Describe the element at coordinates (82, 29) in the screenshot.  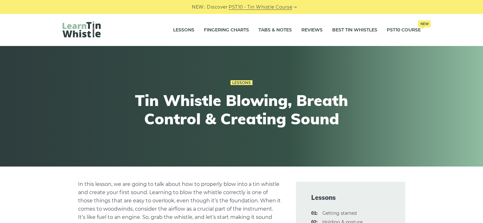
I see `img: LearnTinWhistle.com` at that location.